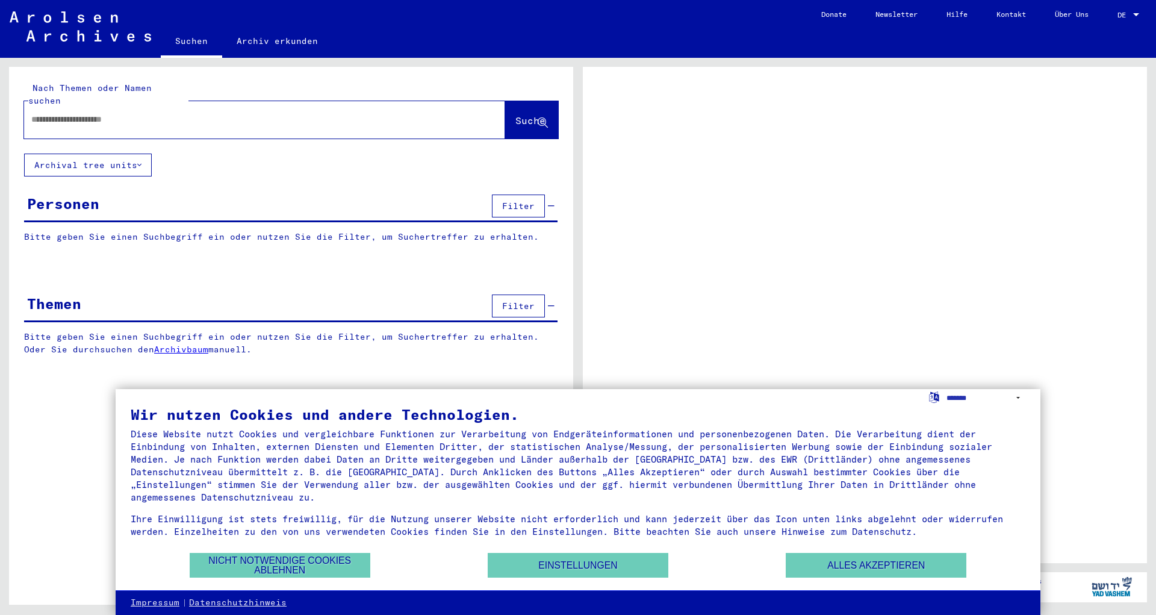 This screenshot has height=615, width=1156. Describe the element at coordinates (1124, 15) in the screenshot. I see `span: DE` at that location.